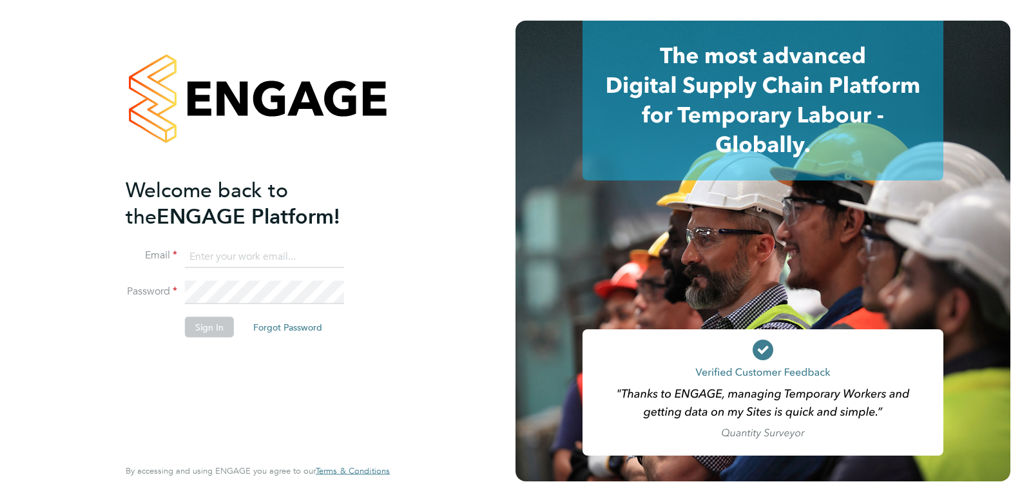  What do you see at coordinates (251, 203) in the screenshot?
I see `h2: ENGAGE Platform!` at bounding box center [251, 203].